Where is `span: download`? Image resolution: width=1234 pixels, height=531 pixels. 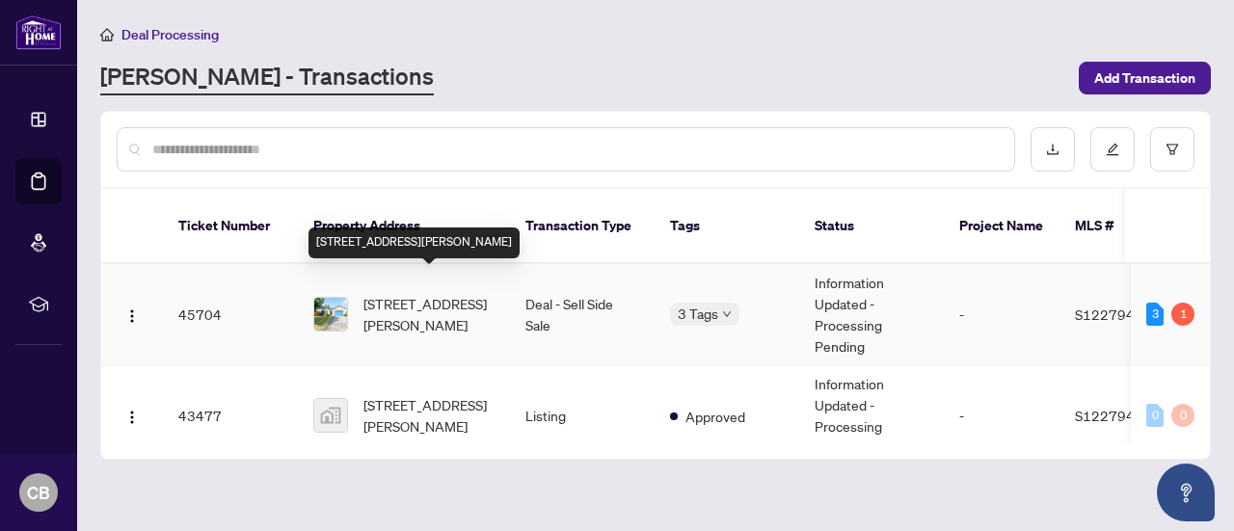 span: download is located at coordinates (1053, 149).